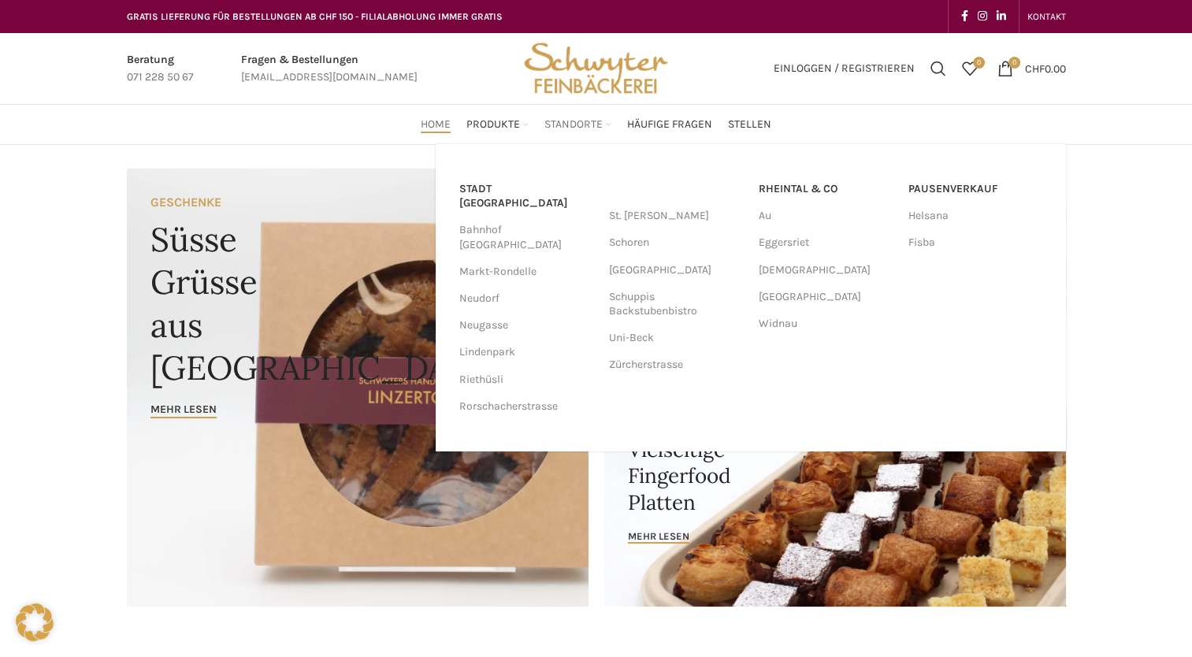  I want to click on span: Stellen, so click(749, 125).